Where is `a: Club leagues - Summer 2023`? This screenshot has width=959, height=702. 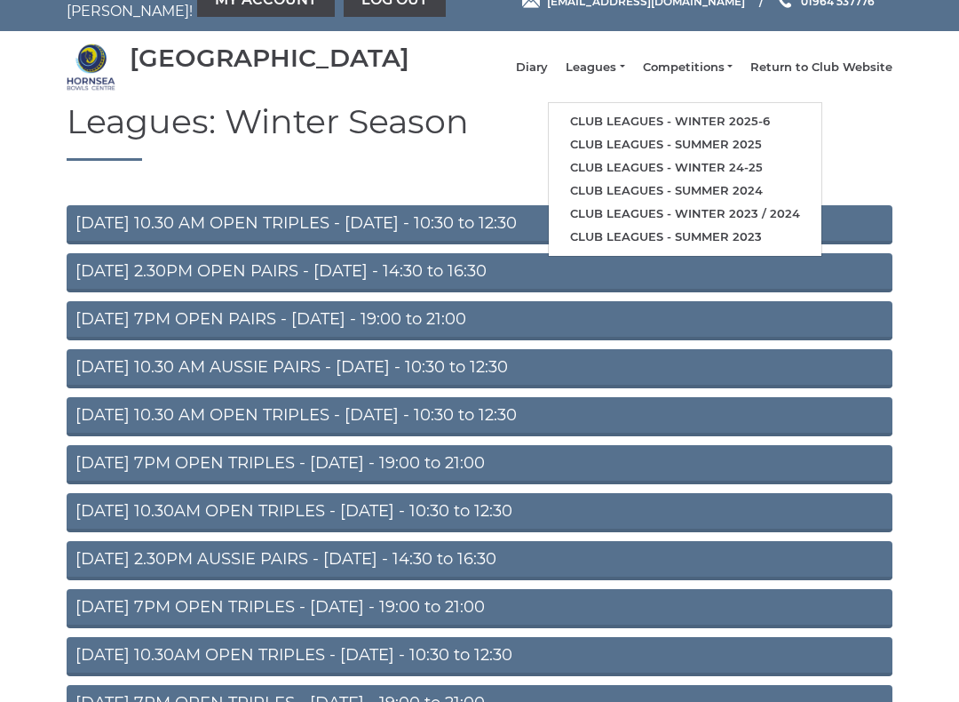
a: Club leagues - Summer 2023 is located at coordinates (685, 237).